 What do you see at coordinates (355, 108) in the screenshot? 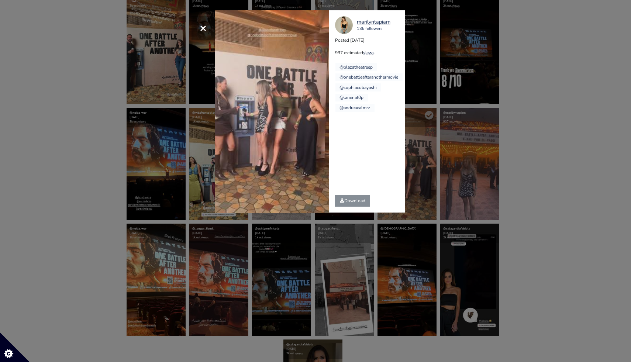
I see `a: @andreaealmrz` at bounding box center [355, 108].